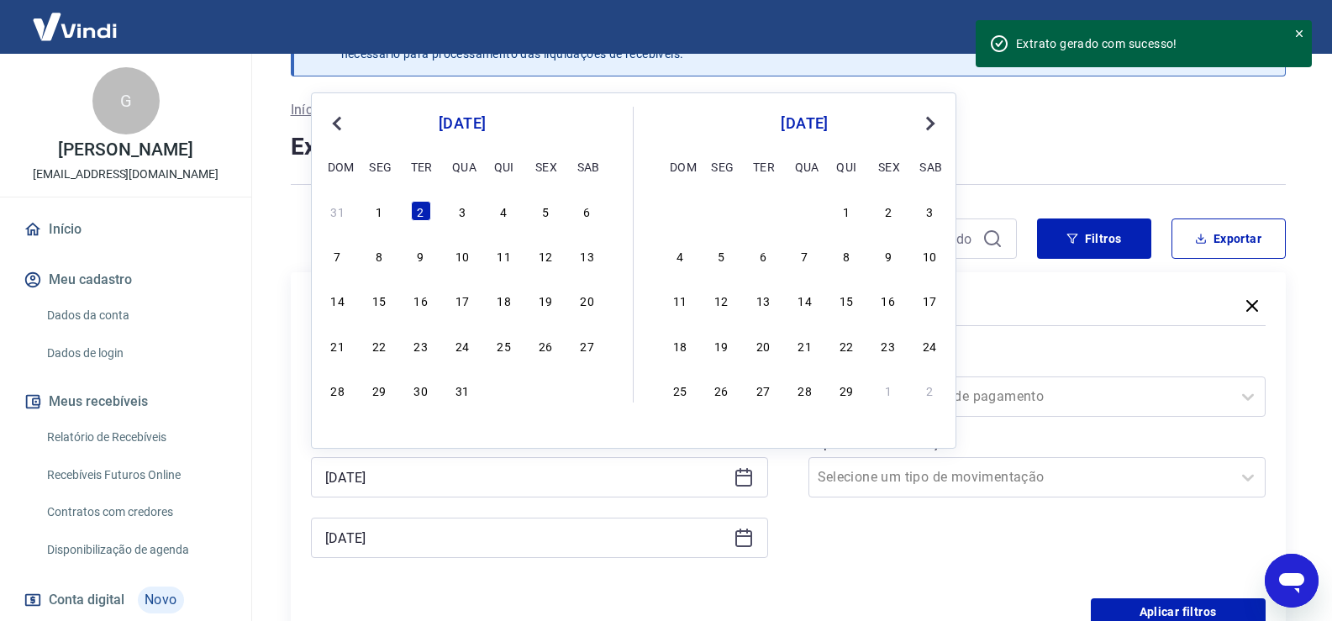 The image size is (1332, 621). I want to click on div: Choose domingo, 4 de fevereiro de 2024, so click(680, 256).